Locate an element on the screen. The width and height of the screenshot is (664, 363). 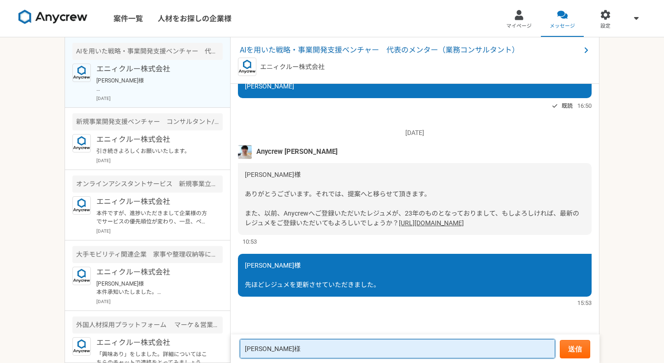
div: 大手モビリティ関連企業 家事や整理収納等に関する企画・リサーチ・アドバイザー業務 is located at coordinates (148, 254).